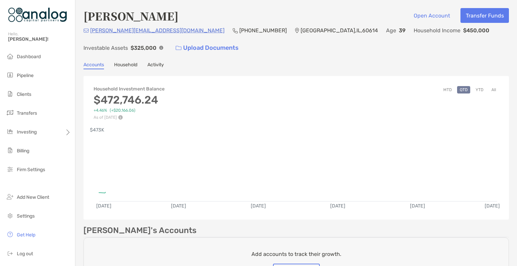 The width and height of the screenshot is (517, 266). Describe the element at coordinates (26, 235) in the screenshot. I see `span: Get Help` at that location.